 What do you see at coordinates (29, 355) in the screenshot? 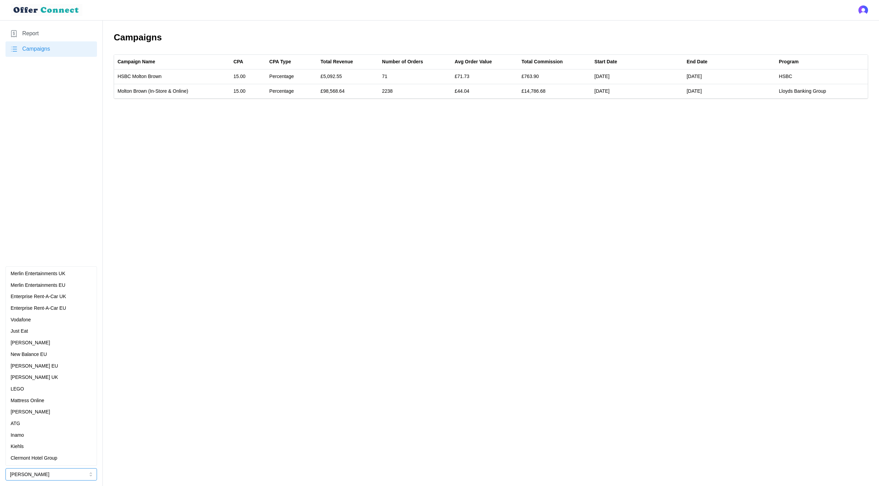
I see `p: New Balance EU` at bounding box center [29, 355].